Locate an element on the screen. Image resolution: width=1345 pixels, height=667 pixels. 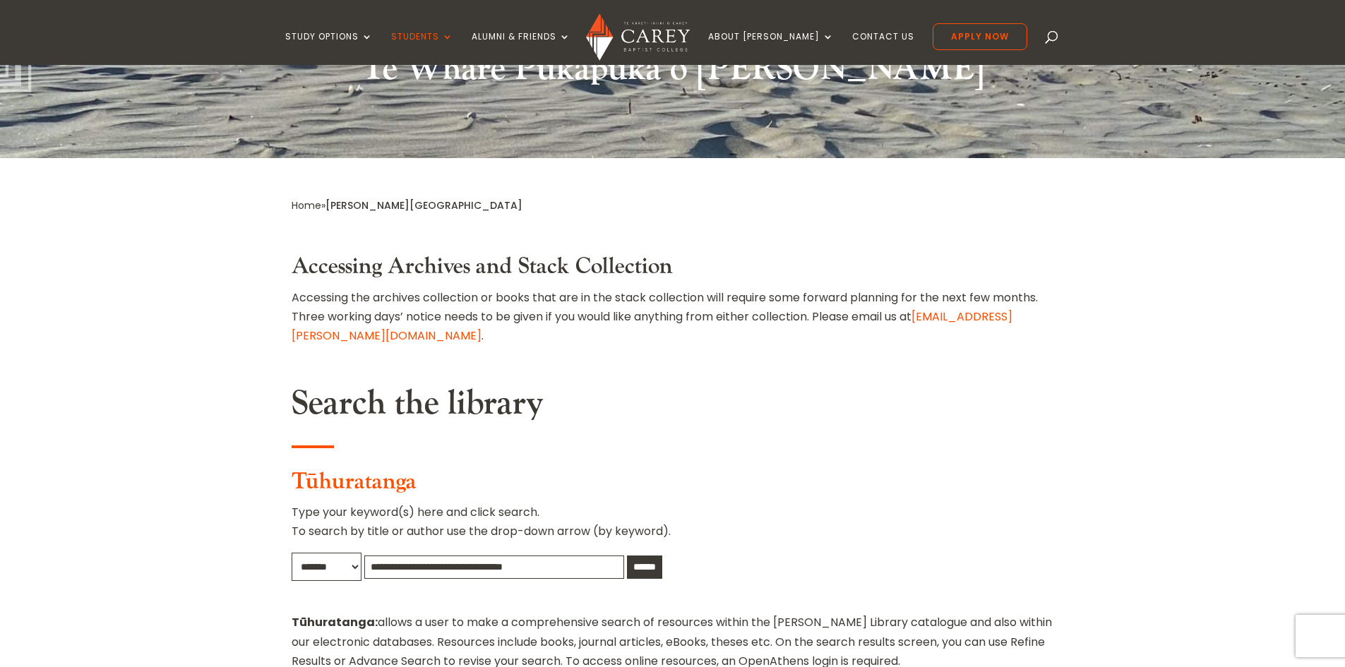
a: Students is located at coordinates (422, 48).